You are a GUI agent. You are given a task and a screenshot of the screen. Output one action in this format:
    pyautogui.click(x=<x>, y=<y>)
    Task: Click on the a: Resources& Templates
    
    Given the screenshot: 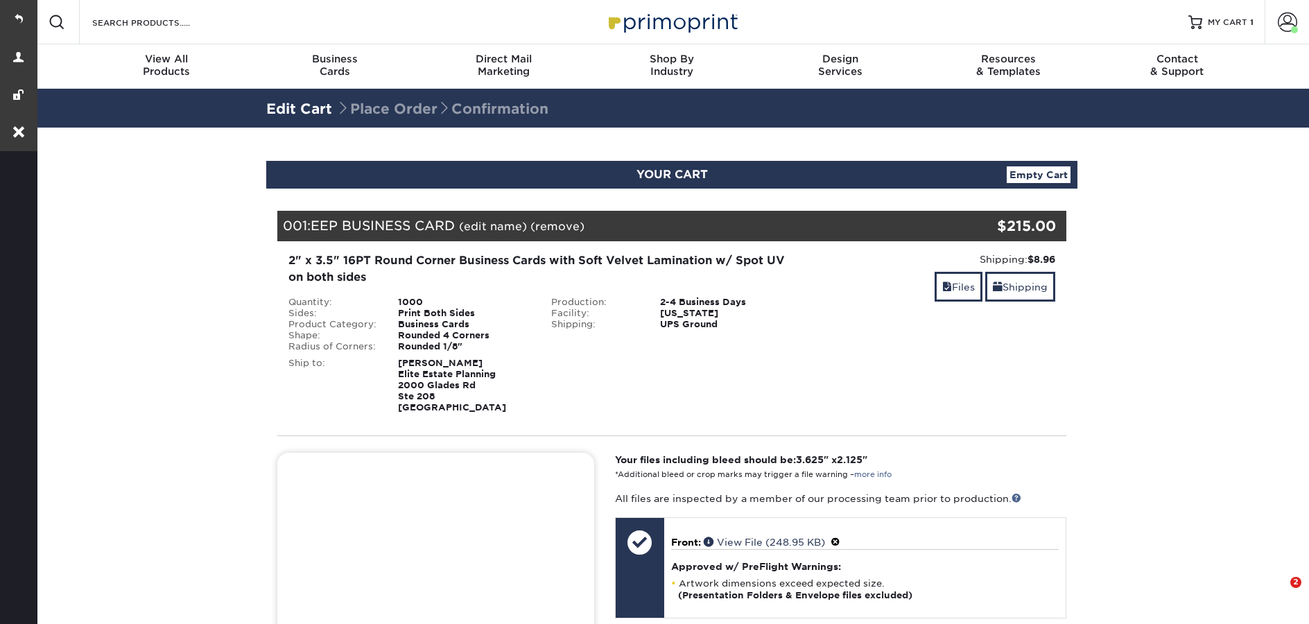 What is the action you would take?
    pyautogui.click(x=1008, y=67)
    